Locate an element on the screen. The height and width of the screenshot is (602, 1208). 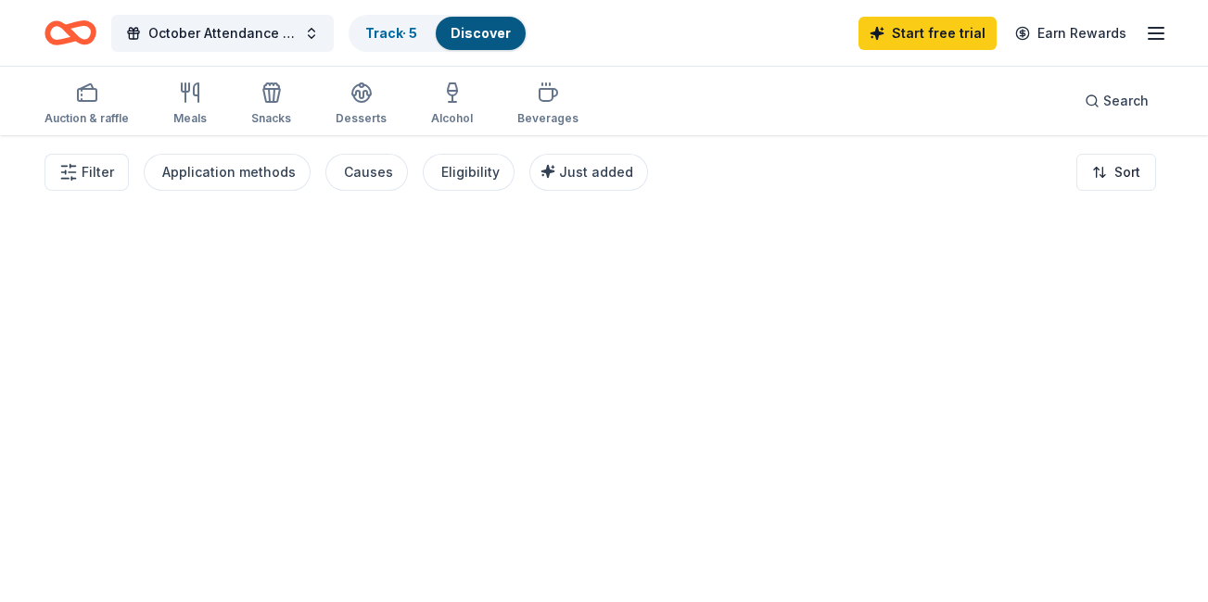
button: Just added is located at coordinates (589, 172).